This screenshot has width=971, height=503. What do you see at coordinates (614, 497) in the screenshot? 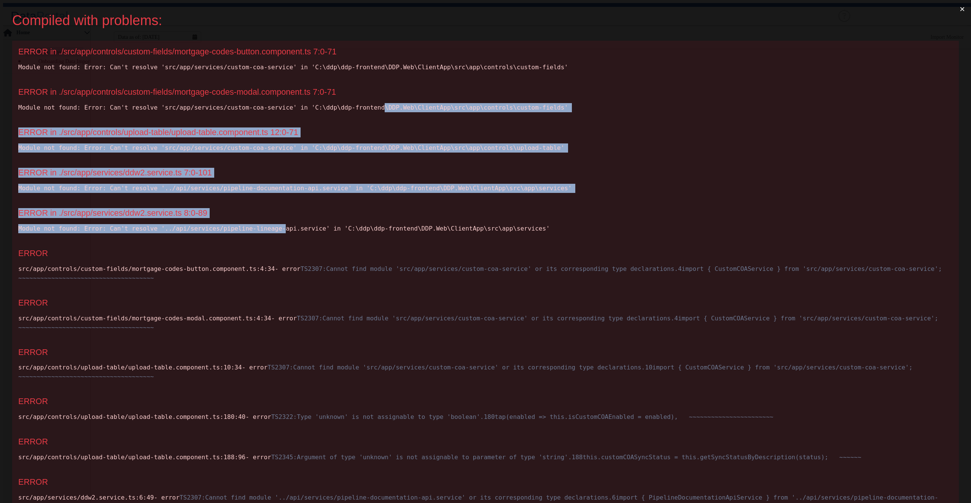
I see `span: 6` at bounding box center [614, 497].